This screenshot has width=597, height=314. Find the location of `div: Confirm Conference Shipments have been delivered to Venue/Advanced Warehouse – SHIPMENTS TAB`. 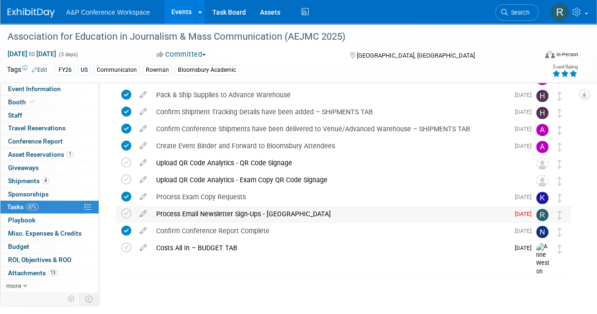

div: Confirm Conference Shipments have been delivered to Venue/Advanced Warehouse – SHIPMENTS TAB is located at coordinates (330, 129).